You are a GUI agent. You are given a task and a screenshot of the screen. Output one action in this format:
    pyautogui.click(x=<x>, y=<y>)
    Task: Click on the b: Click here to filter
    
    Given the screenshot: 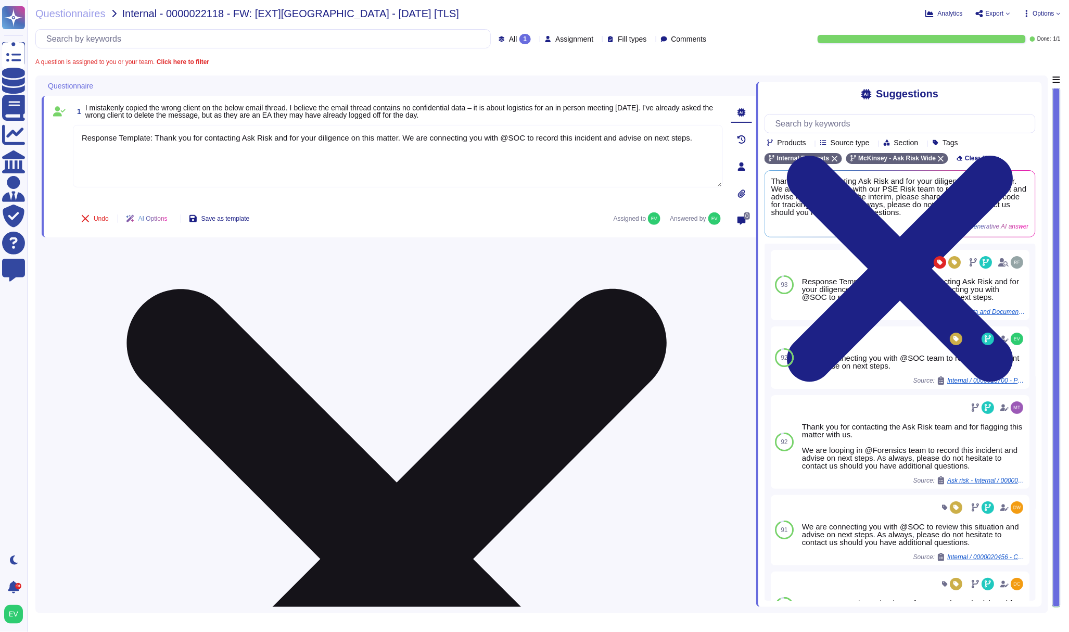 What is the action you would take?
    pyautogui.click(x=182, y=62)
    